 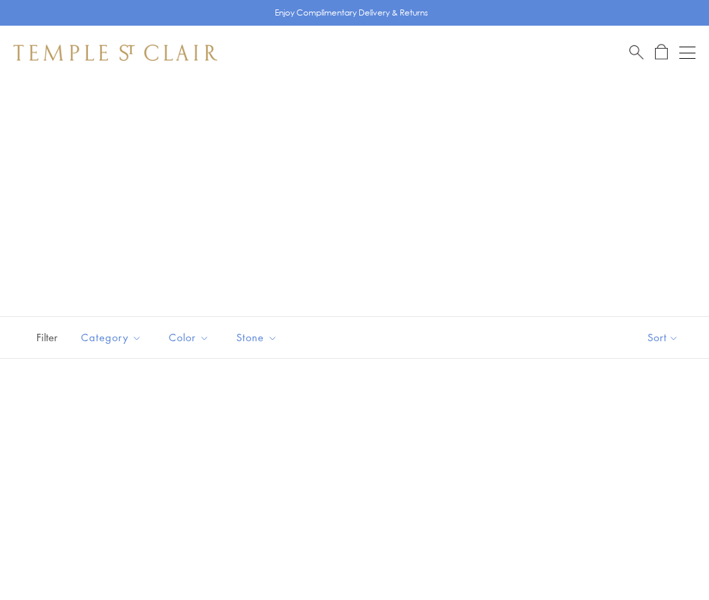 What do you see at coordinates (115, 53) in the screenshot?
I see `img: Temple St. Clair` at bounding box center [115, 53].